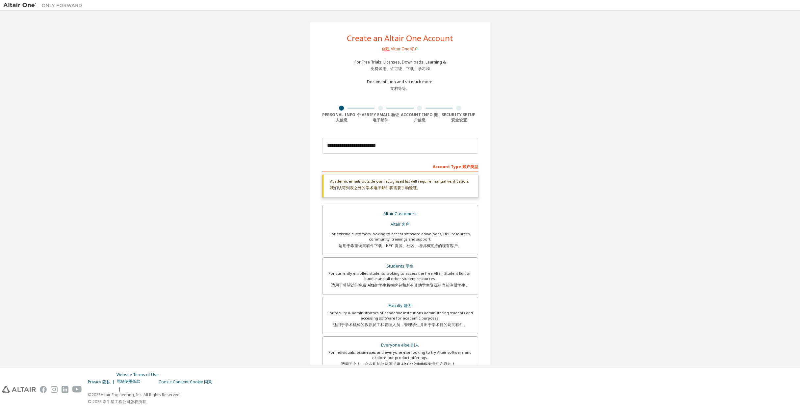 This screenshot has width=800, height=411. I want to click on div: Personal Info, so click(342, 118).